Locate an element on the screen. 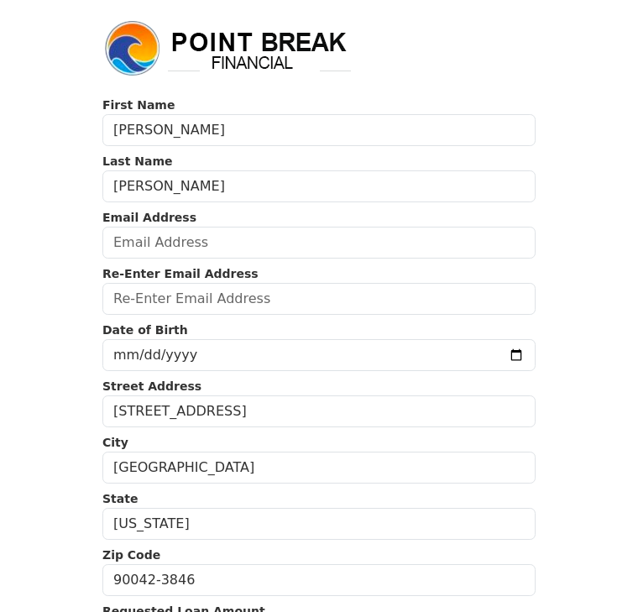 Image resolution: width=638 pixels, height=612 pixels. input: Street Address is located at coordinates (319, 411).